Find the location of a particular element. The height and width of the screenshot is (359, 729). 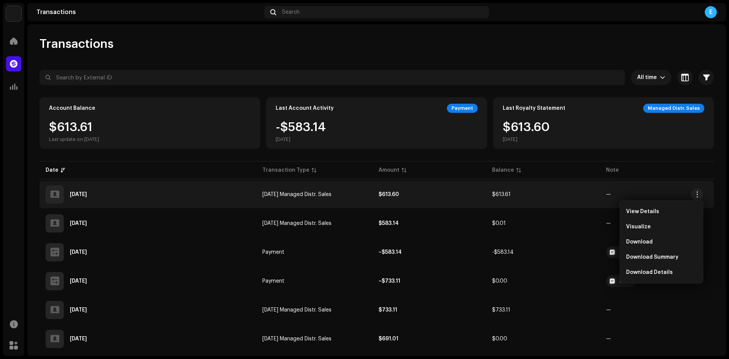

span: Download is located at coordinates (639, 242).